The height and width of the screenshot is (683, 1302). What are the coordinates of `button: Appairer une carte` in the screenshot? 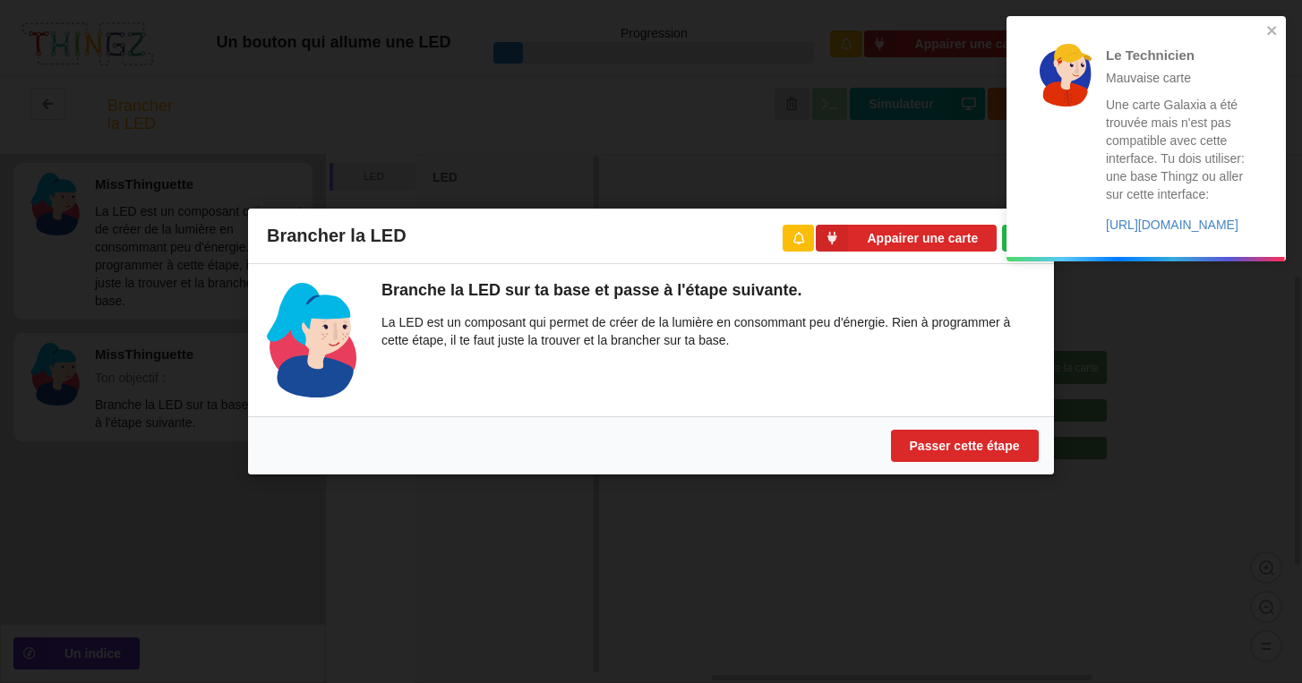 It's located at (906, 238).